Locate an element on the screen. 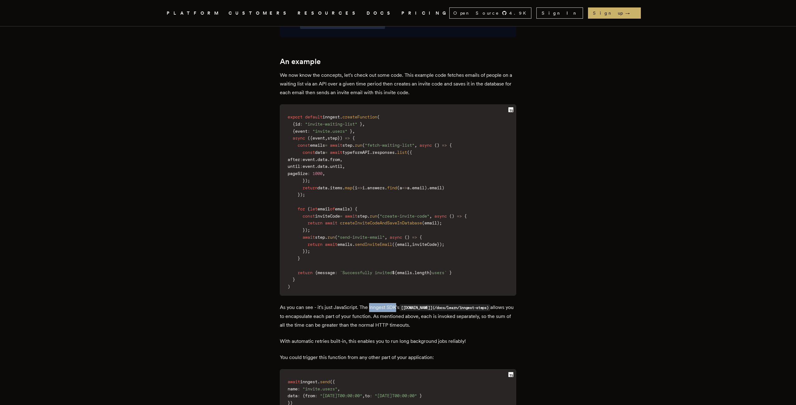 Image resolution: width=796 pixels, height=405 pixels. span: responses is located at coordinates (383, 152).